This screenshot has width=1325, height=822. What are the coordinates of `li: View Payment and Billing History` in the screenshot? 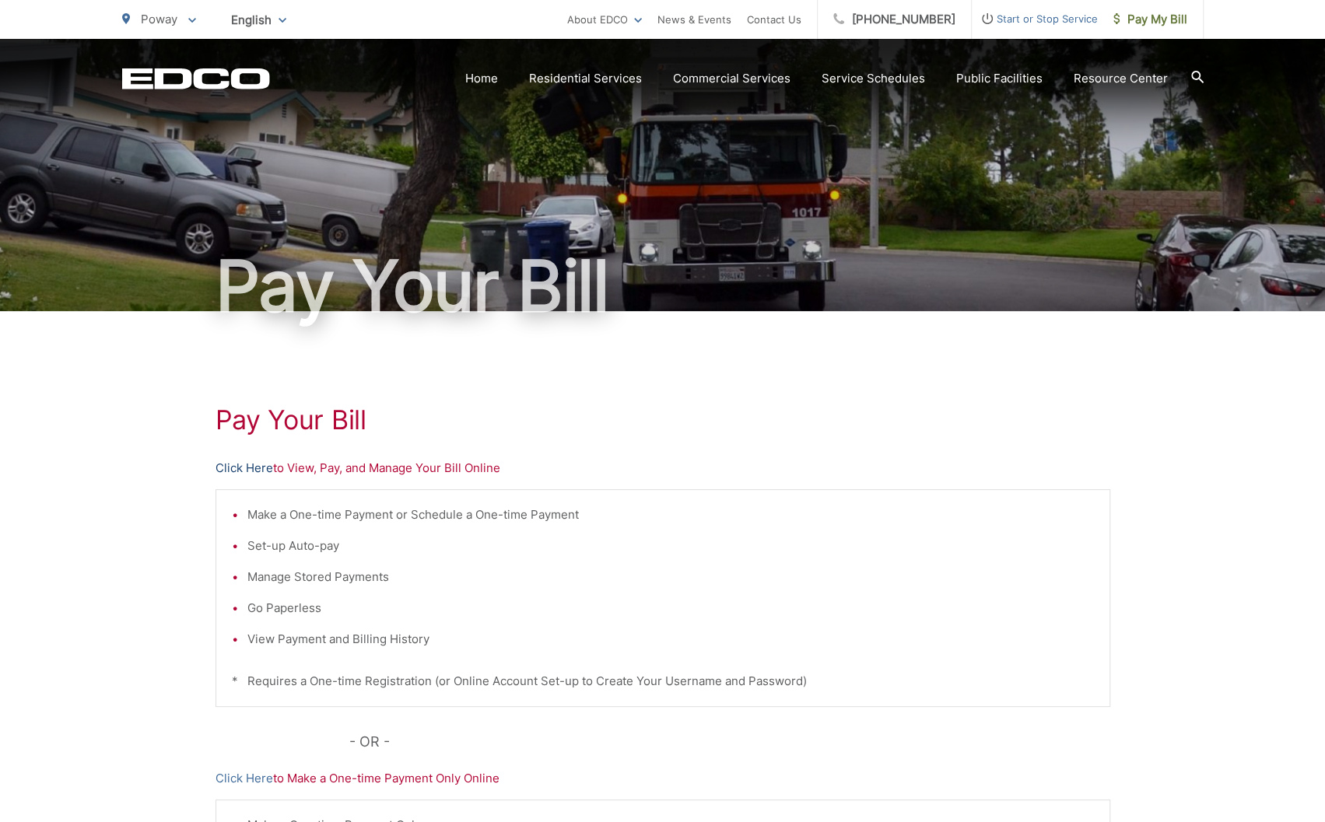 It's located at (671, 640).